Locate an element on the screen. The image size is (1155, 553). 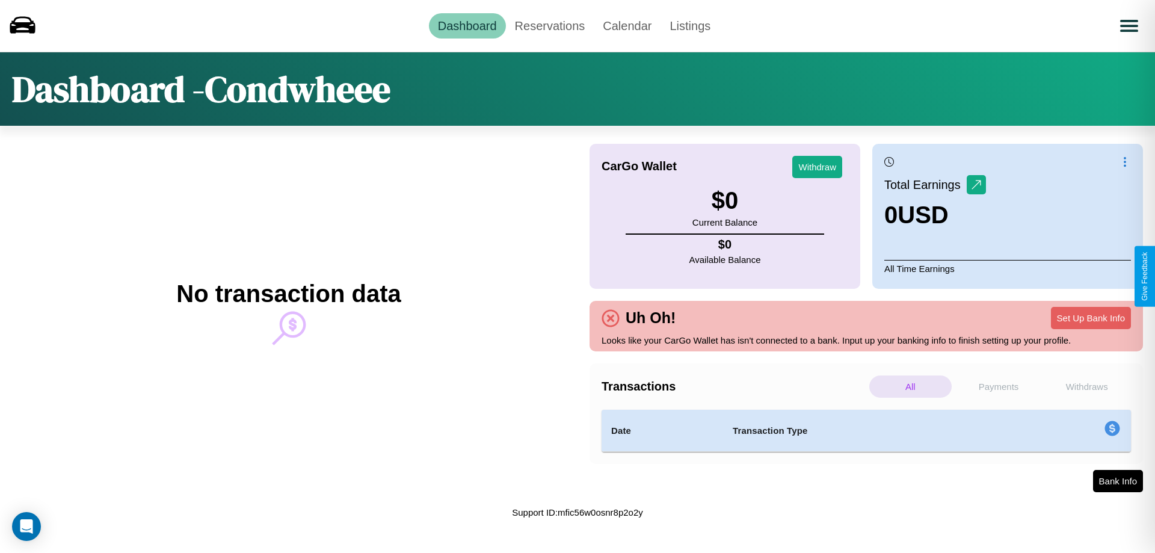
p: Looks like your CarGo Wallet has isn't connected to a bank. Input up your banking info to finish ... is located at coordinates (866, 340).